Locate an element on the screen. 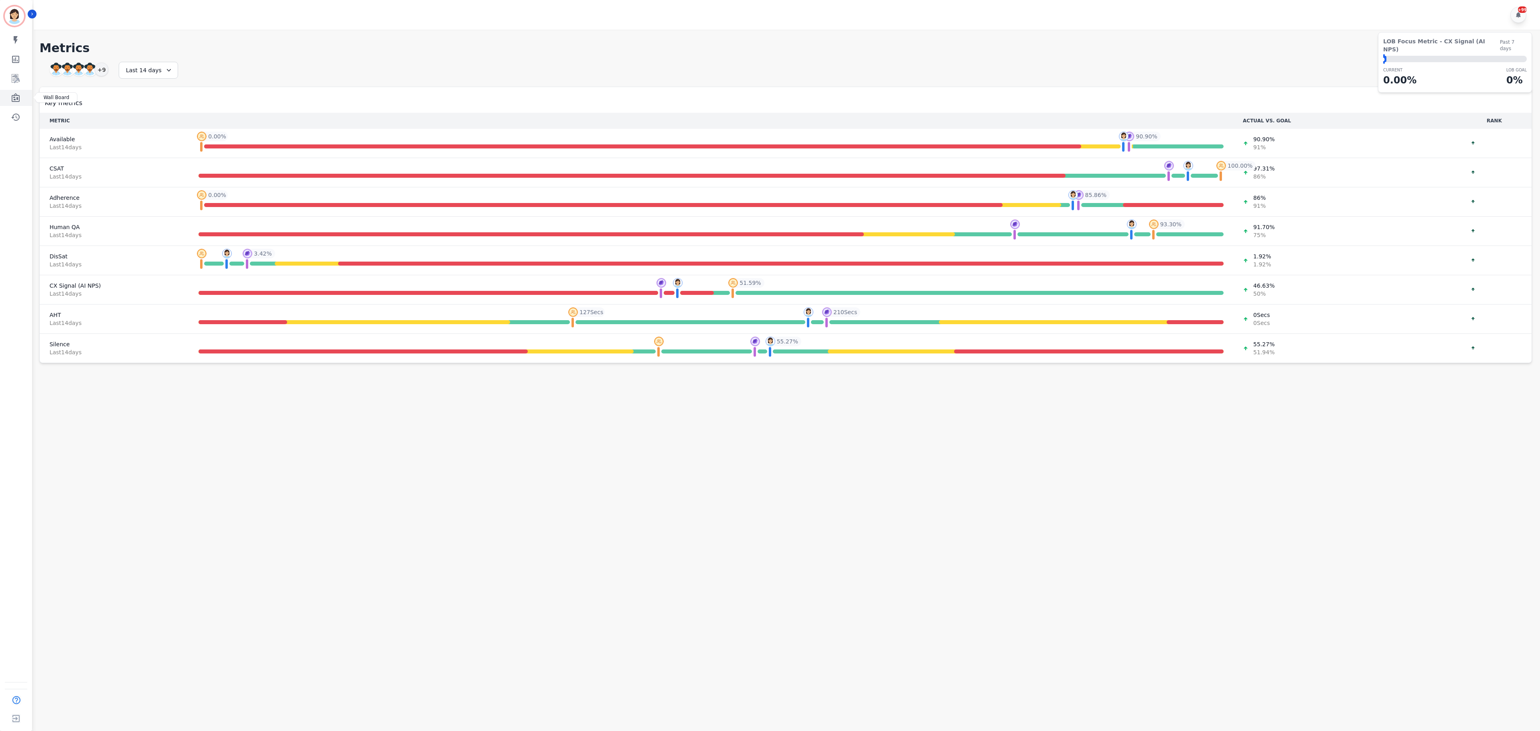  span: 50 % is located at coordinates (1263, 294).